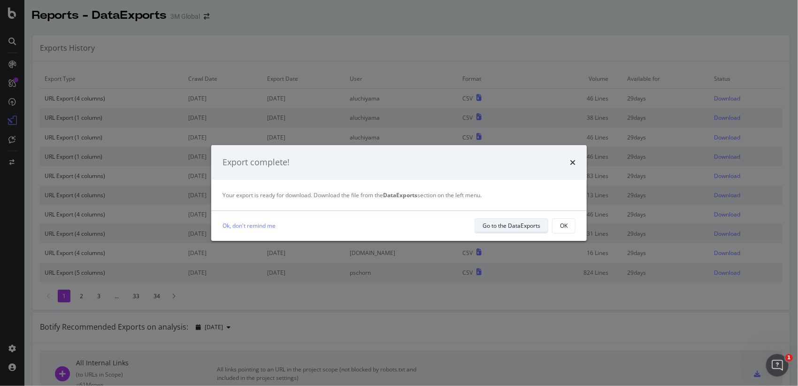 The image size is (798, 386). Describe the element at coordinates (399, 193) in the screenshot. I see `div: modal` at that location.